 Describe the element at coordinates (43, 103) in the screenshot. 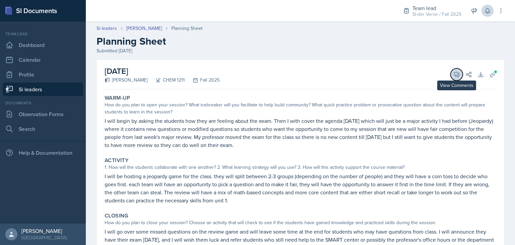

I see `div: Documents` at that location.